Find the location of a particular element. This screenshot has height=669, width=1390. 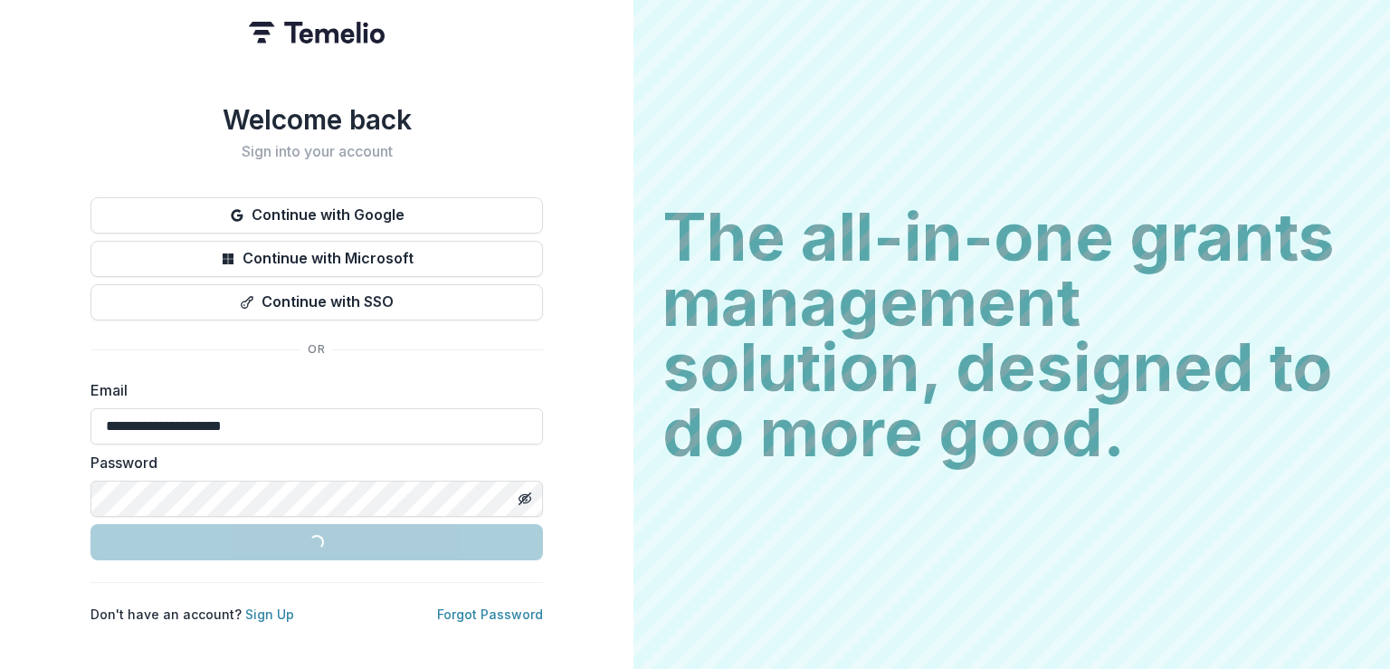

button: Continue with Google is located at coordinates (317, 215).